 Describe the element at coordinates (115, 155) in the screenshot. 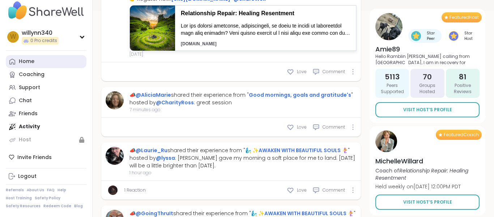

I see `a: Laurie_Ru` at that location.